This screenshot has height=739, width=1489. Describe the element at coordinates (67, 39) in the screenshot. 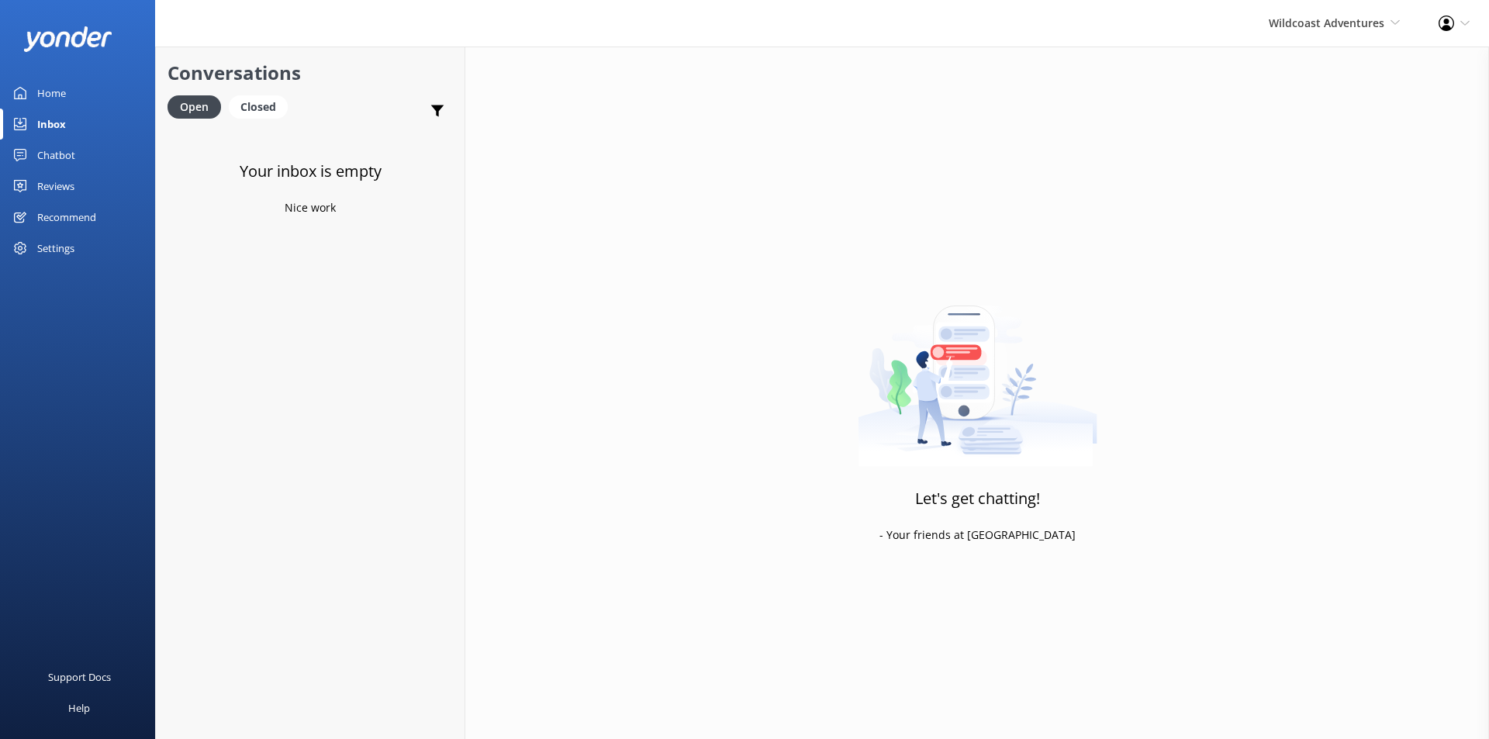

I see `img: yonder-white-logo.png` at that location.